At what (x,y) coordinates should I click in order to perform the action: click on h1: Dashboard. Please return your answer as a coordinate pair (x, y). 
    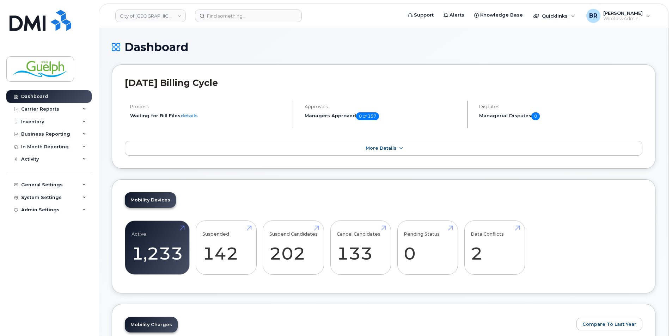
    Looking at the image, I should click on (383, 47).